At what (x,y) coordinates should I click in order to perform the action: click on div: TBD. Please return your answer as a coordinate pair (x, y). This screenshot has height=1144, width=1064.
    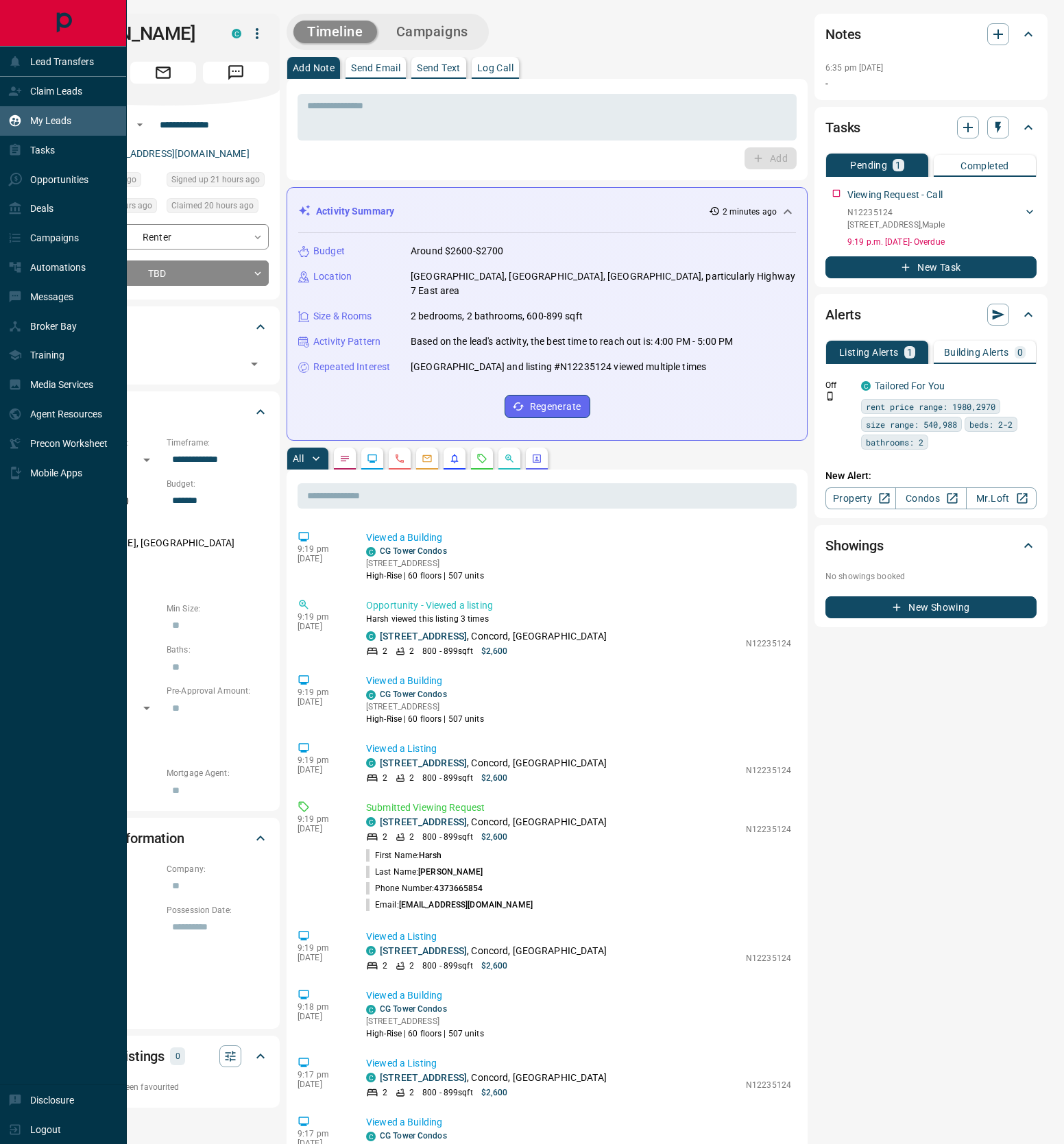
    Looking at the image, I should click on (163, 273).